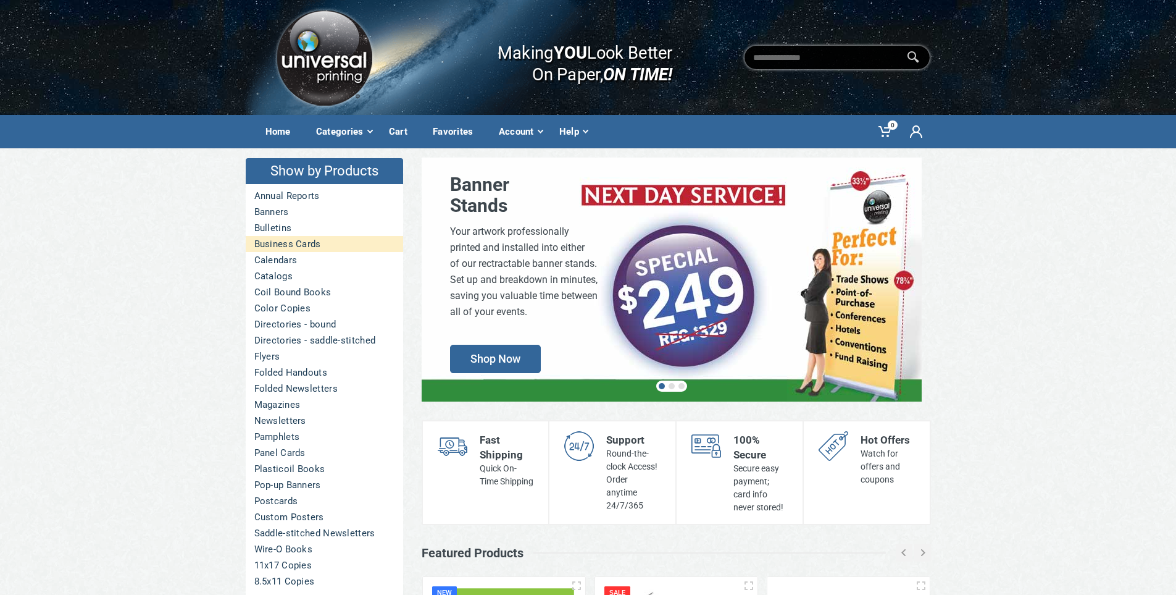 The width and height of the screenshot is (1176, 595). What do you see at coordinates (634, 440) in the screenshot?
I see `div: Support` at bounding box center [634, 440].